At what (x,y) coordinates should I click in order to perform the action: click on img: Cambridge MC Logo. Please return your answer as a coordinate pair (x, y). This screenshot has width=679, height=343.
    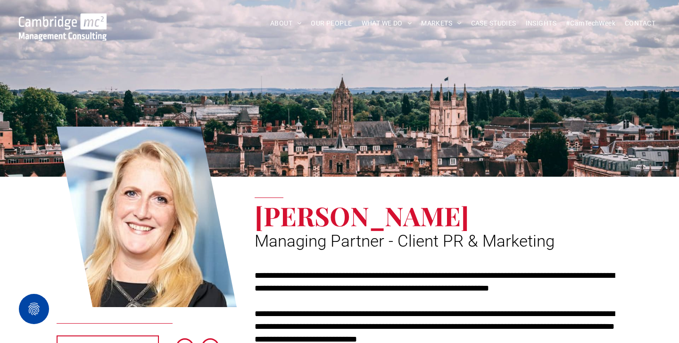
    Looking at the image, I should click on (63, 27).